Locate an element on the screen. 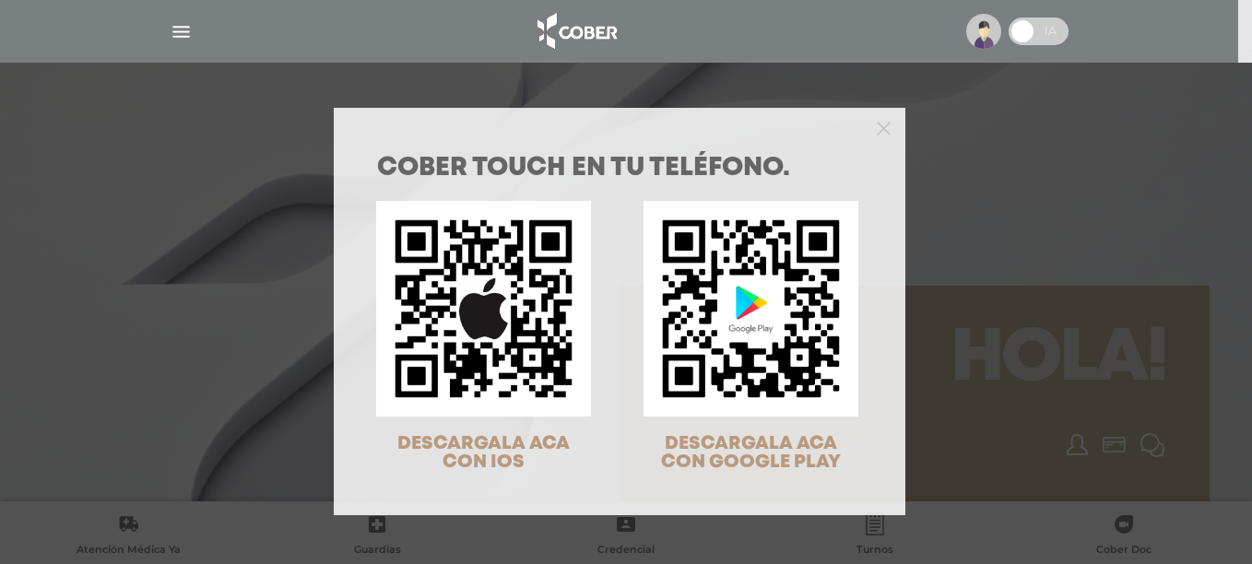 This screenshot has height=564, width=1252. span: DESCARGALA ACA CON IOS is located at coordinates (483, 453).